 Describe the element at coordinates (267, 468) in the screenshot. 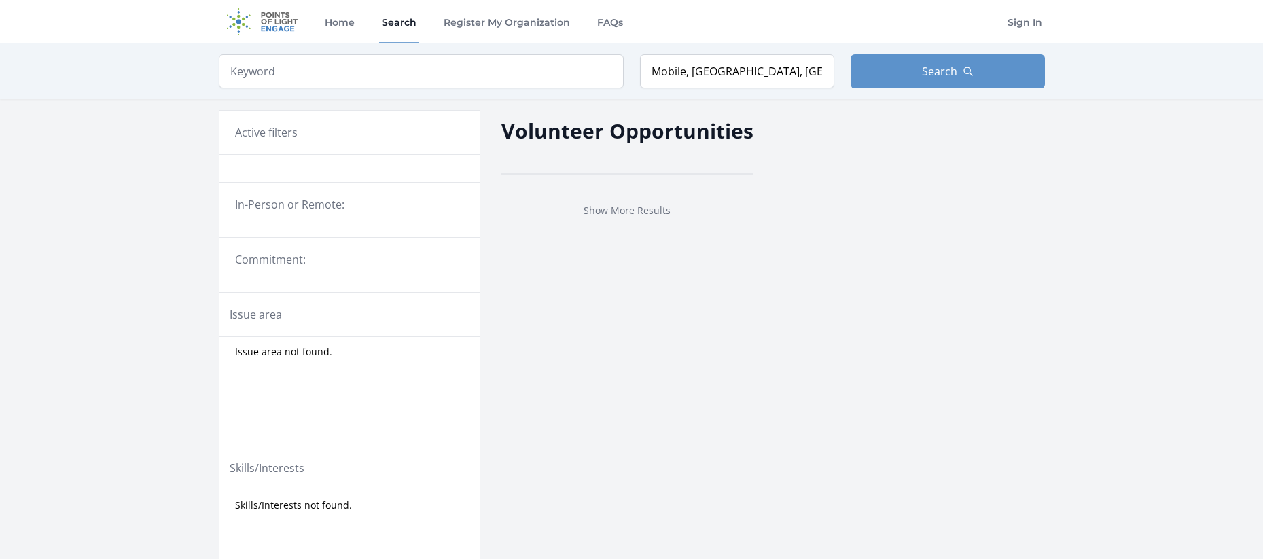

I see `legend: Skills/Interests` at that location.